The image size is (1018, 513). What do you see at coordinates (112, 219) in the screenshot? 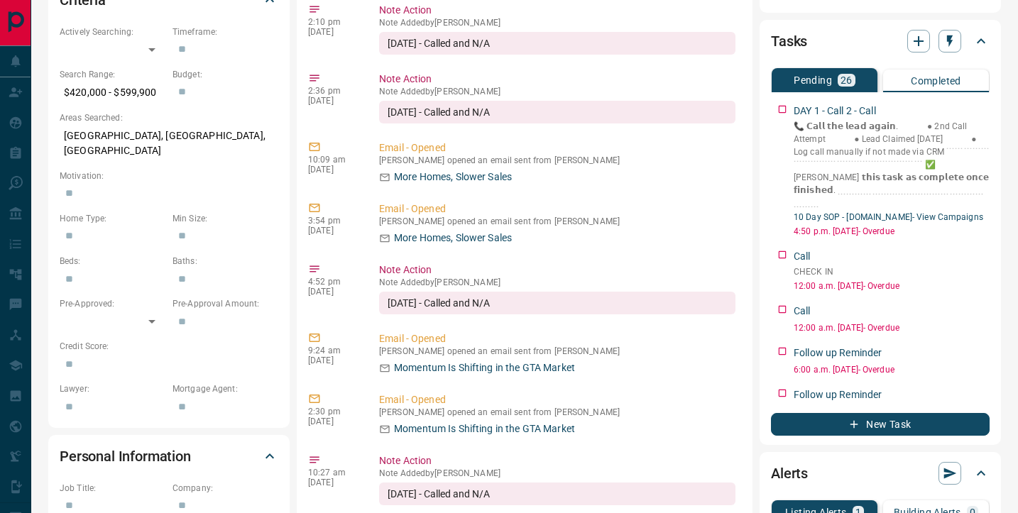
I see `p: Home Type:` at bounding box center [112, 219].